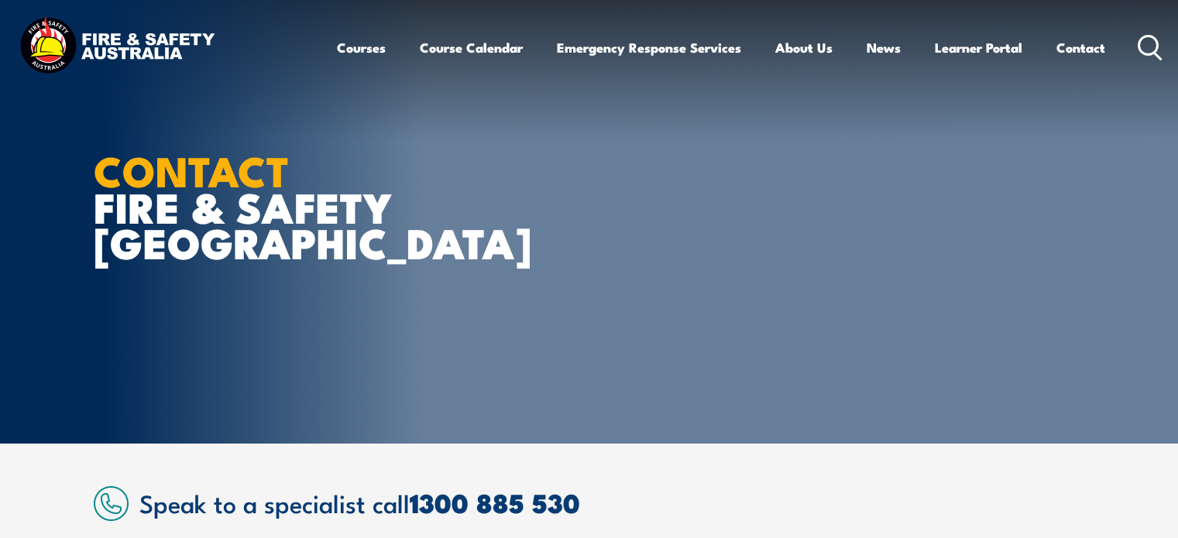  Describe the element at coordinates (191, 169) in the screenshot. I see `strong: CONTACT` at that location.